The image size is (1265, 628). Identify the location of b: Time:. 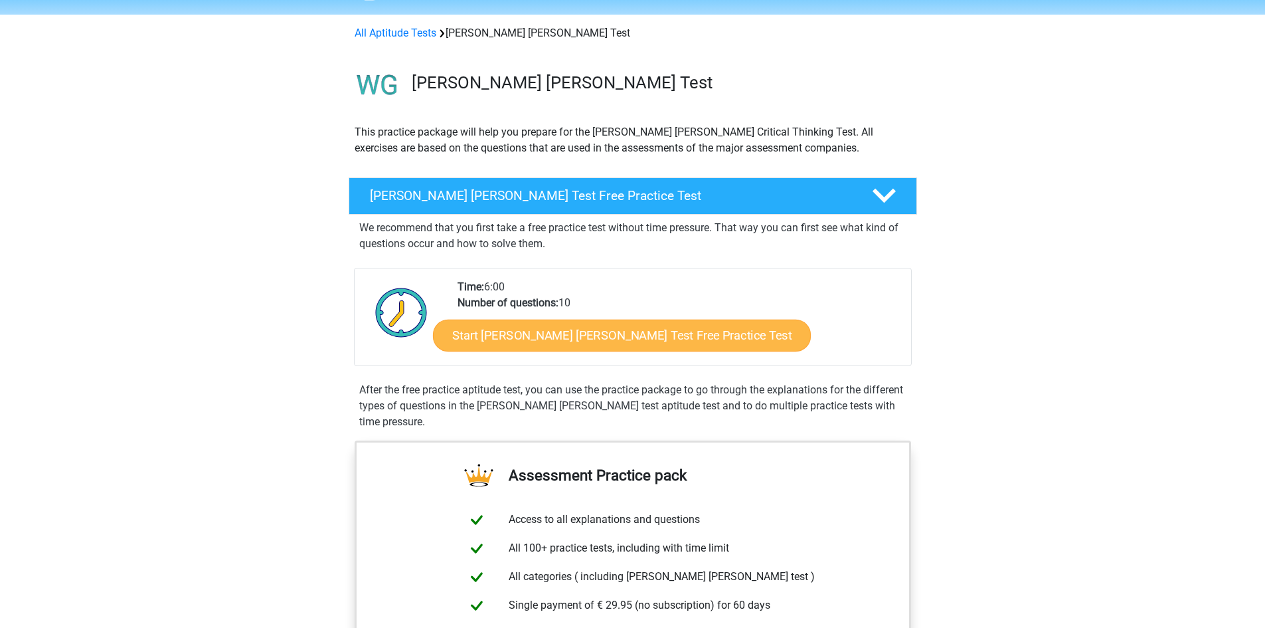
(471, 286).